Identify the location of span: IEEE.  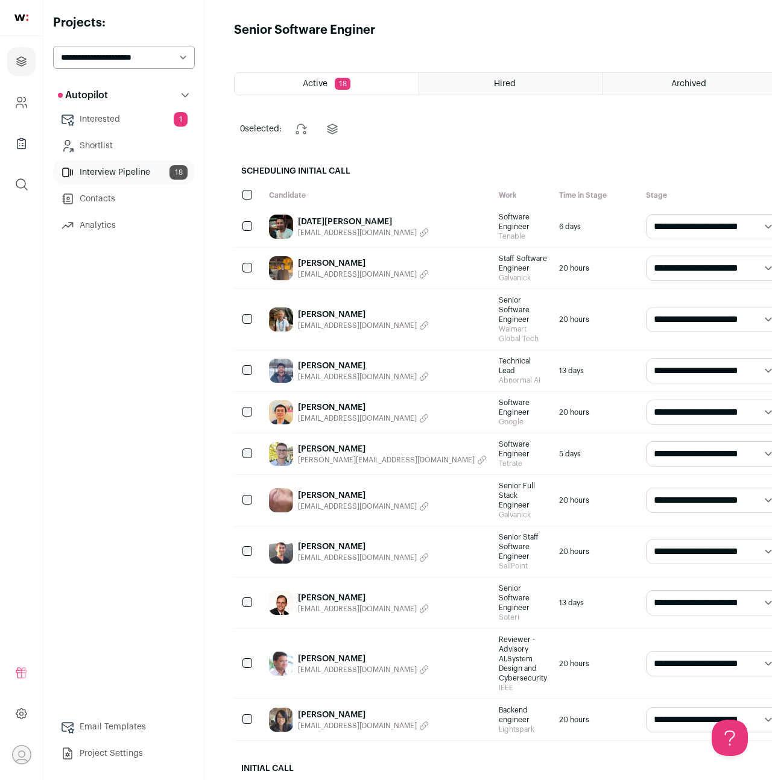
(523, 688).